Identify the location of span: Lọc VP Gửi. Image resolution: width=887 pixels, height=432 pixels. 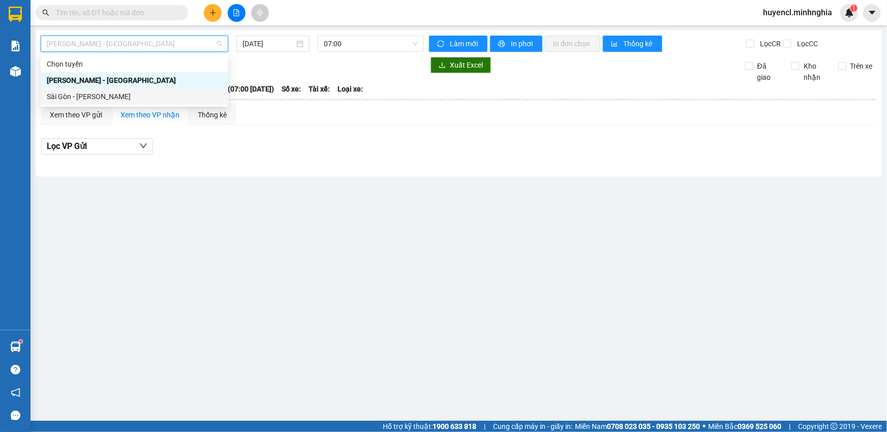
(67, 146).